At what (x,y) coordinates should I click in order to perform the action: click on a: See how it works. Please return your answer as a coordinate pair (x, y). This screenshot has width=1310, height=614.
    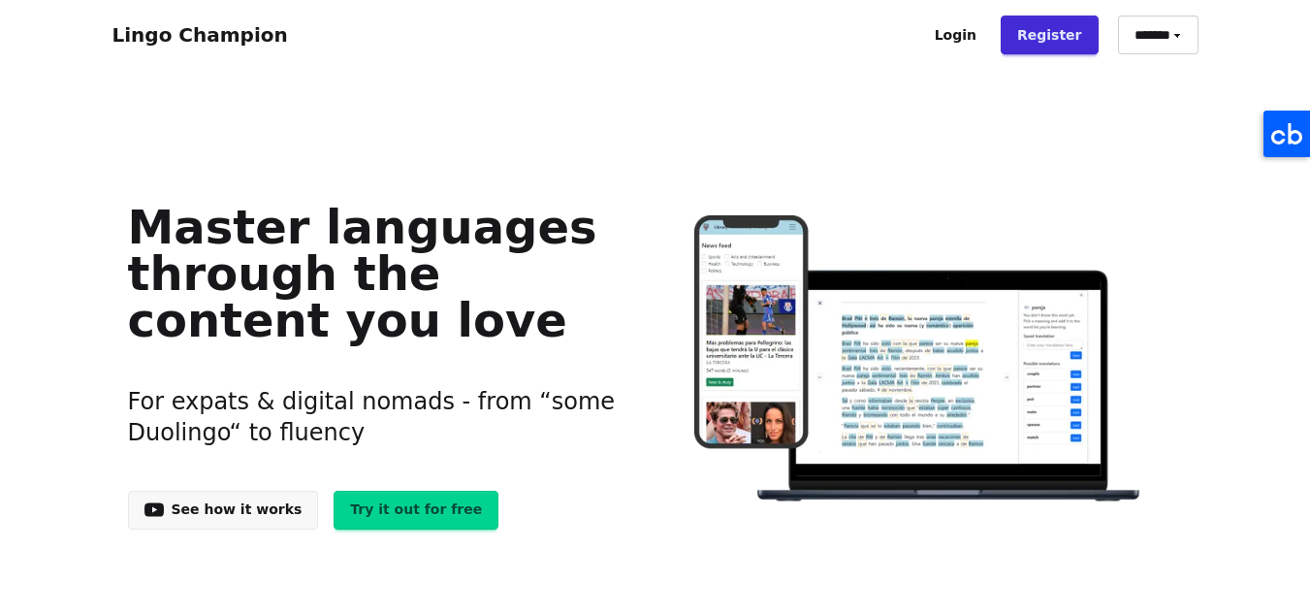
    Looking at the image, I should click on (223, 510).